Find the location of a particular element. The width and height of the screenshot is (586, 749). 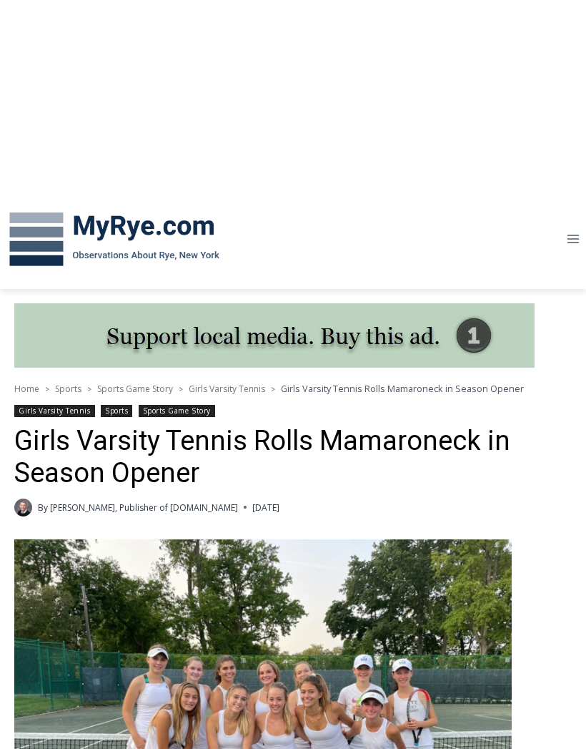

a: Author image is located at coordinates (23, 507).